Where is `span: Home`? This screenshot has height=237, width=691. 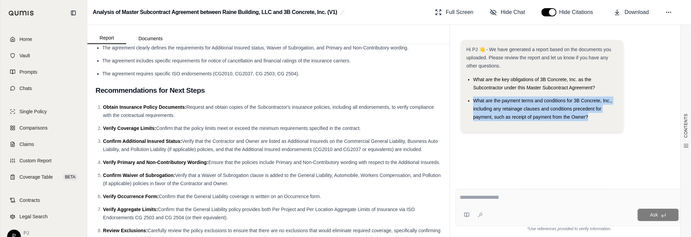
span: Home is located at coordinates (26, 39).